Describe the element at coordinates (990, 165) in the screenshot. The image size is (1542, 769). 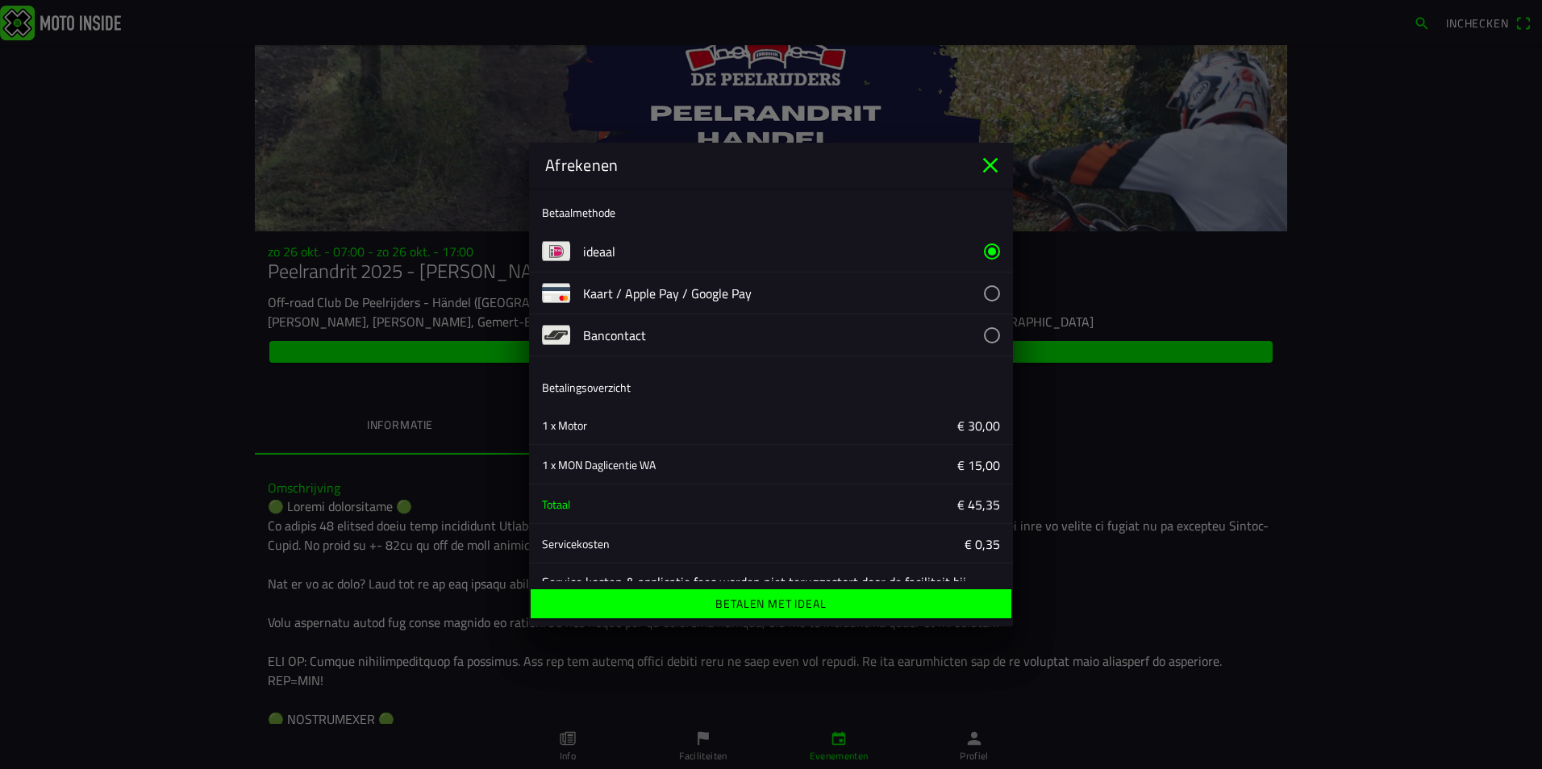
I see `ion-icon: close` at that location.